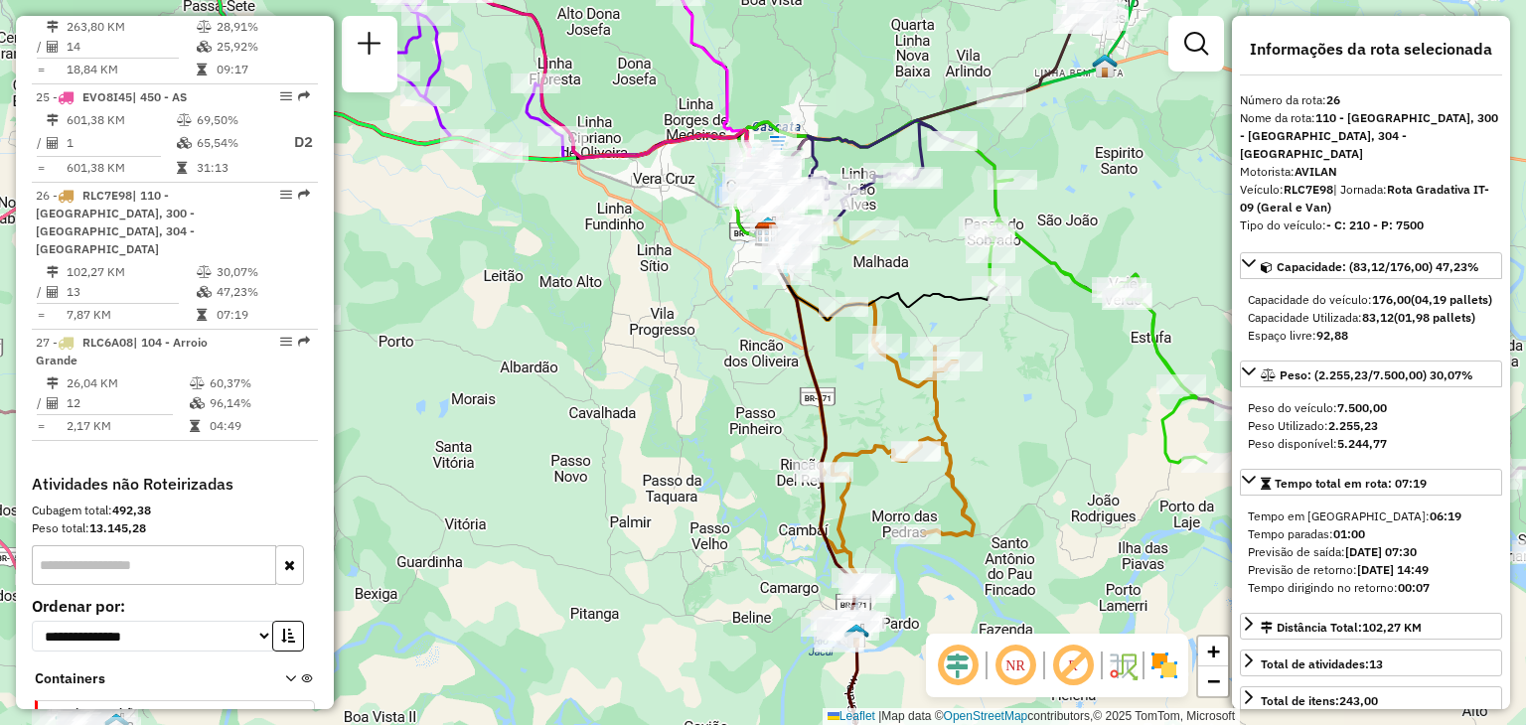 Image resolution: width=1526 pixels, height=725 pixels. Describe the element at coordinates (1371, 226) in the screenshot. I see `div: Tipo do veículo:` at that location.